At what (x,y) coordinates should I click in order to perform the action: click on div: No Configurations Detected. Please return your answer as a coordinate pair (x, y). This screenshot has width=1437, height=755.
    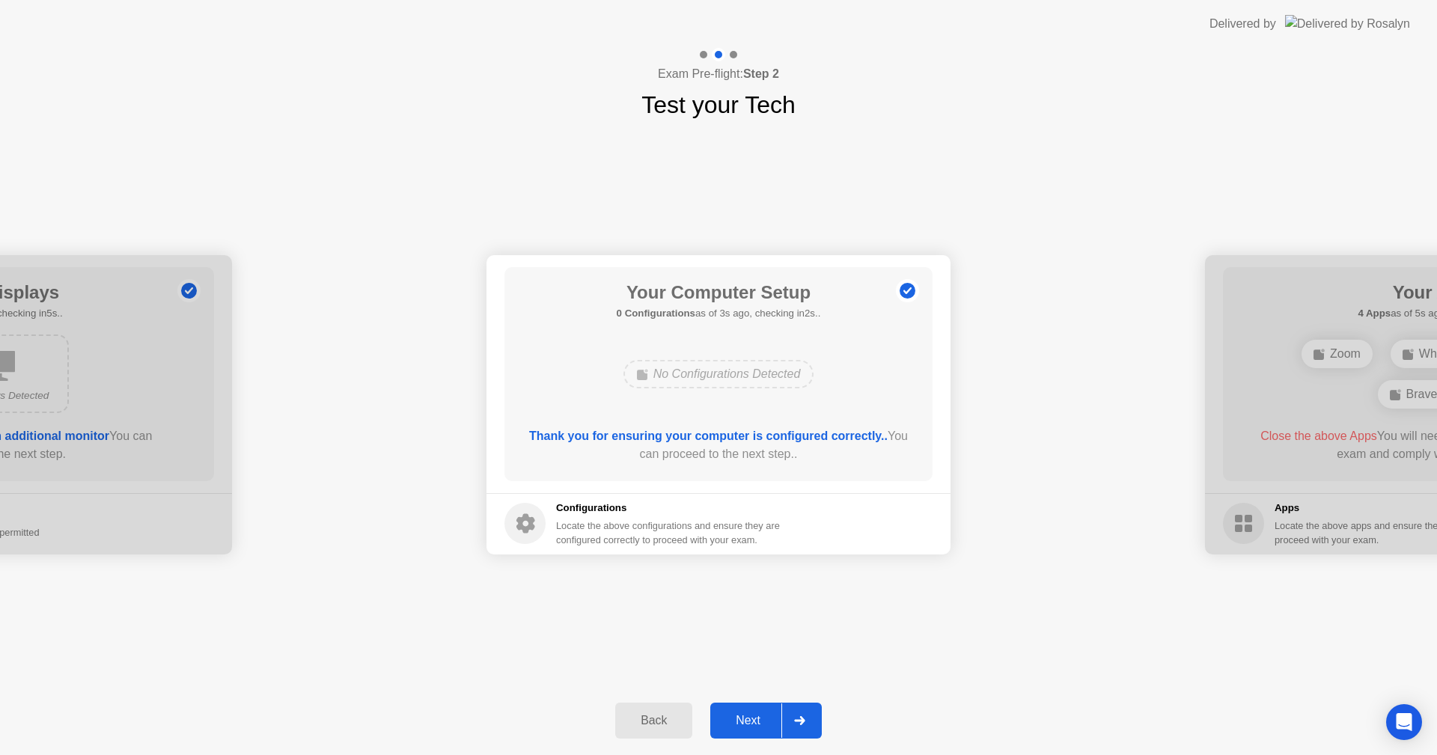
    Looking at the image, I should click on (718, 374).